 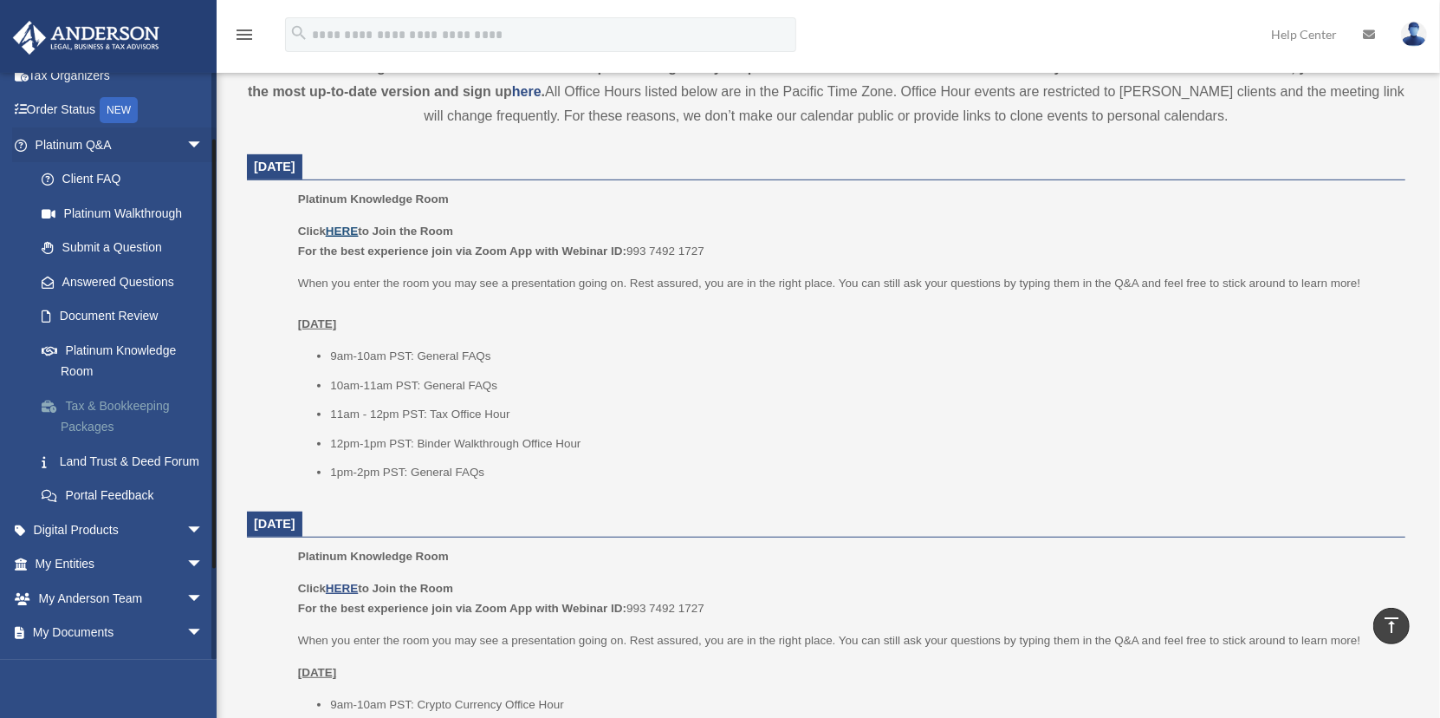 What do you see at coordinates (862, 472) in the screenshot?
I see `li: 1pm-2pm PST: General FAQs` at bounding box center [862, 472].